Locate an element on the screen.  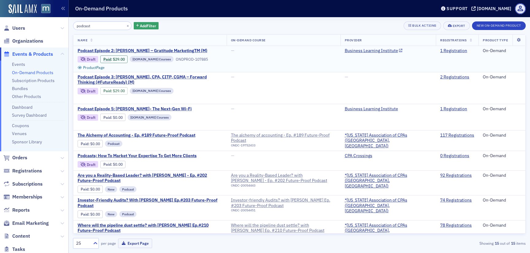
span: Profile is located at coordinates (520, 9).